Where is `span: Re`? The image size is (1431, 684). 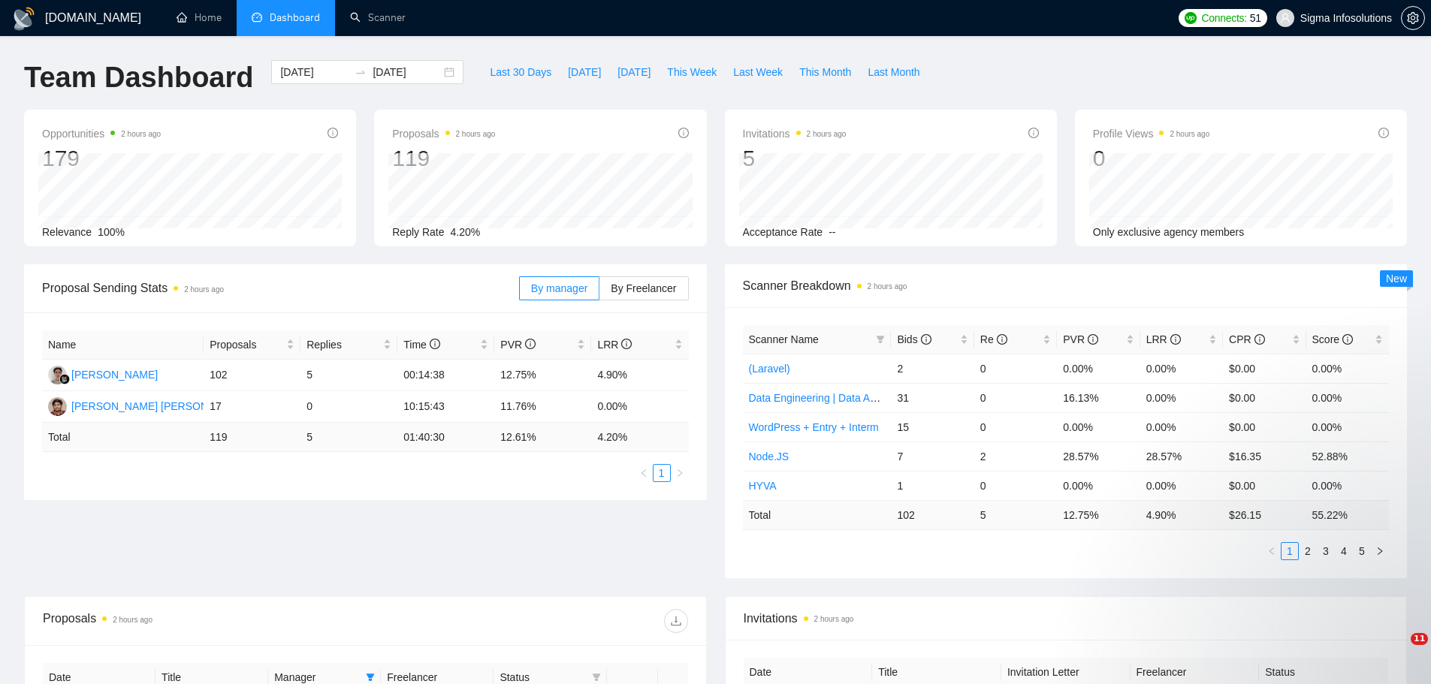 span: Re is located at coordinates (994, 340).